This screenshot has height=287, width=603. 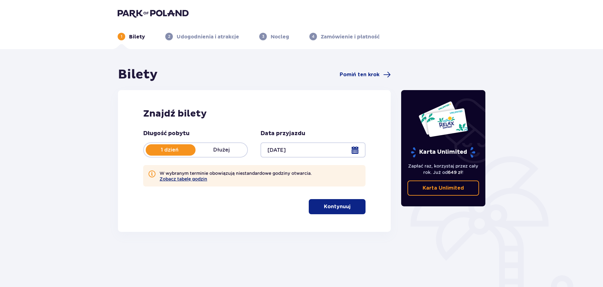 What do you see at coordinates (153, 13) in the screenshot?
I see `img: Park of Poland logo` at bounding box center [153, 13].